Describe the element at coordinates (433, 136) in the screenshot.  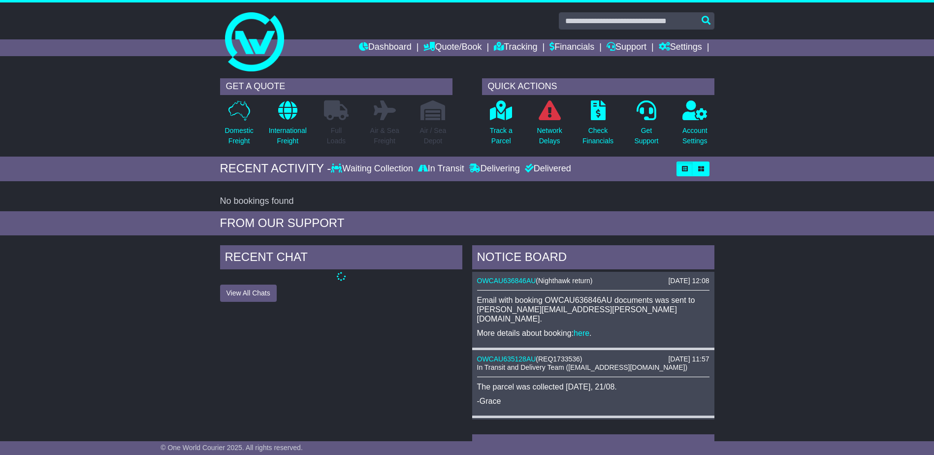
I see `p: Air / Sea Depot` at that location.